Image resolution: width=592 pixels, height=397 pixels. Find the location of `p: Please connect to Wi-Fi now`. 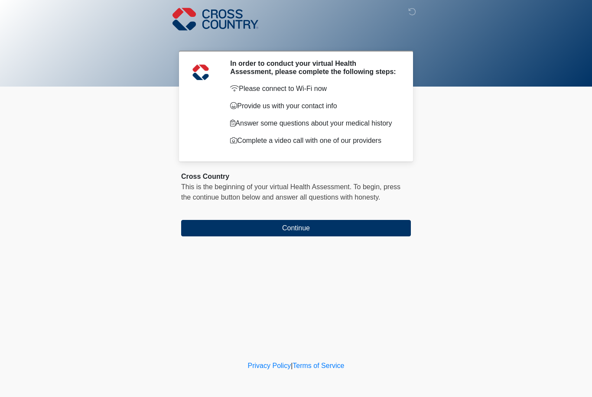

p: Please connect to Wi-Fi now is located at coordinates (314, 89).